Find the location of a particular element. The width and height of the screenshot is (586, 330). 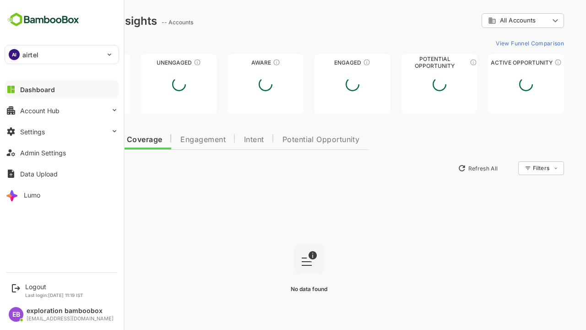

button: Lumo is located at coordinates (62, 195).